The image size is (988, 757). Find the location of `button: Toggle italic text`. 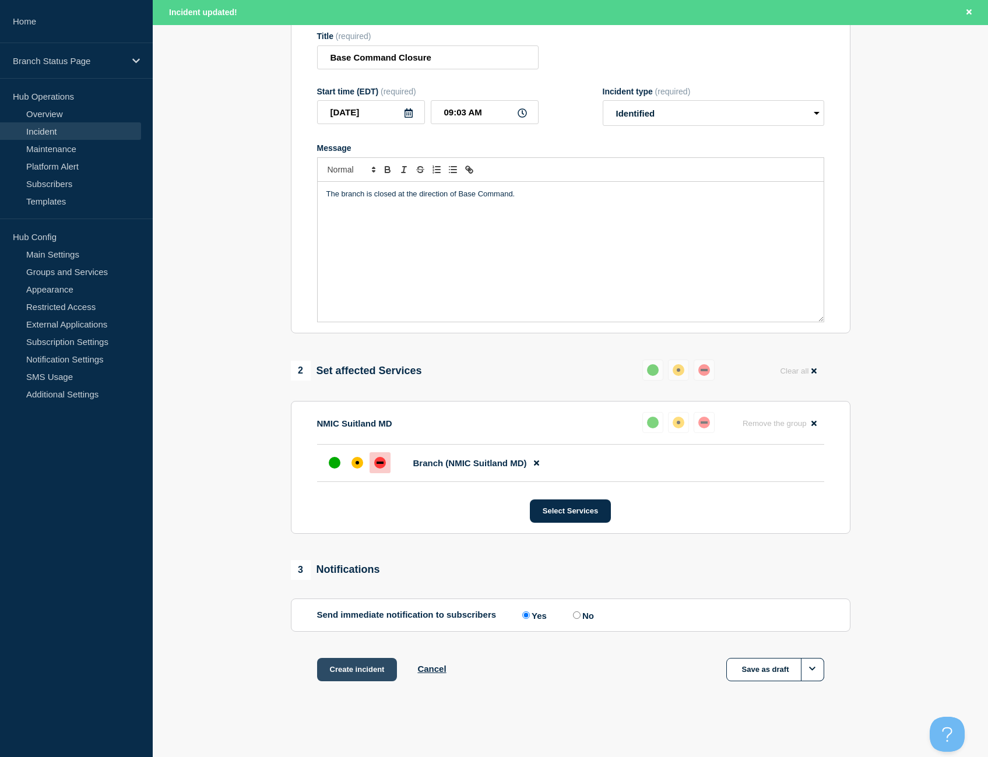

button: Toggle italic text is located at coordinates (404, 170).